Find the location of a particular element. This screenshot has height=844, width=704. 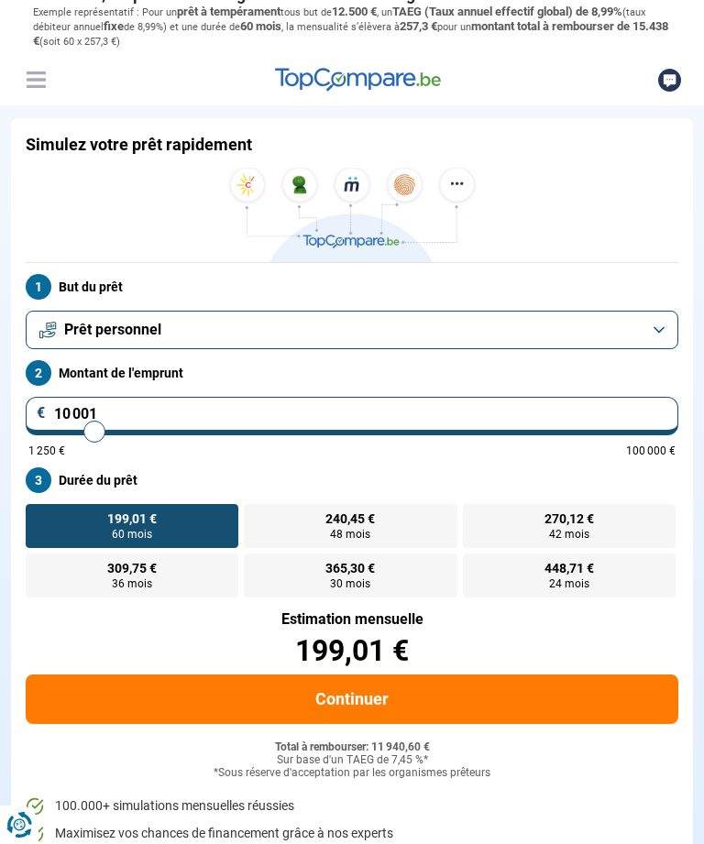

span: prêt à tempérament is located at coordinates (228, 11).